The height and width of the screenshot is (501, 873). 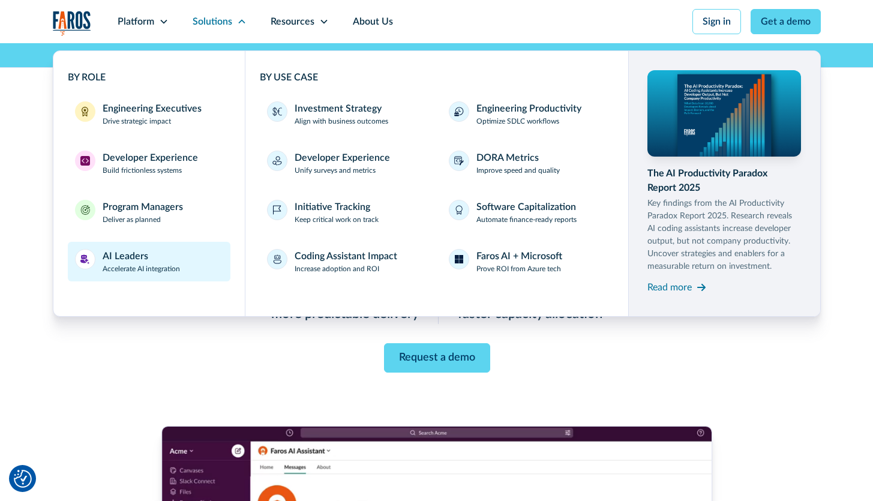 What do you see at coordinates (337, 220) in the screenshot?
I see `p: Keep critical work on track` at bounding box center [337, 220].